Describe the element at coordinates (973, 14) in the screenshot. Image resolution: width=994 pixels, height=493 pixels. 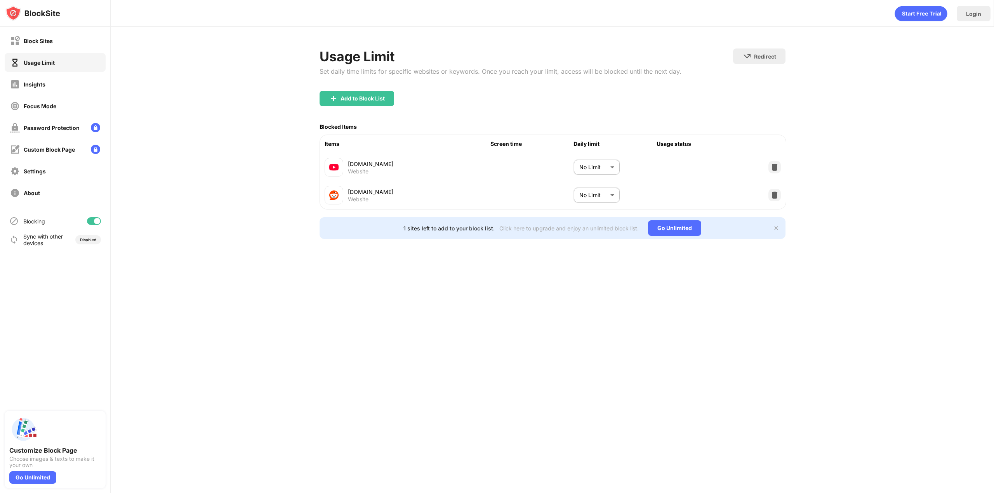
I see `div: Login` at that location.